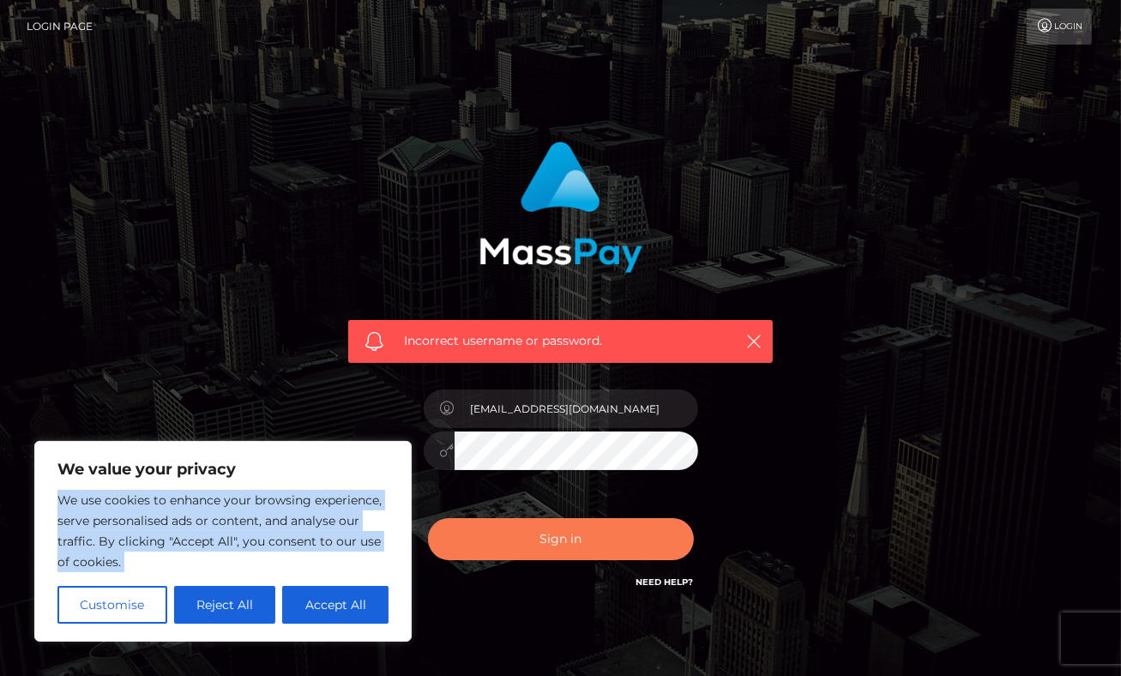 Image resolution: width=1121 pixels, height=676 pixels. What do you see at coordinates (560, 341) in the screenshot?
I see `span: Incorrect username or password.` at bounding box center [560, 341].